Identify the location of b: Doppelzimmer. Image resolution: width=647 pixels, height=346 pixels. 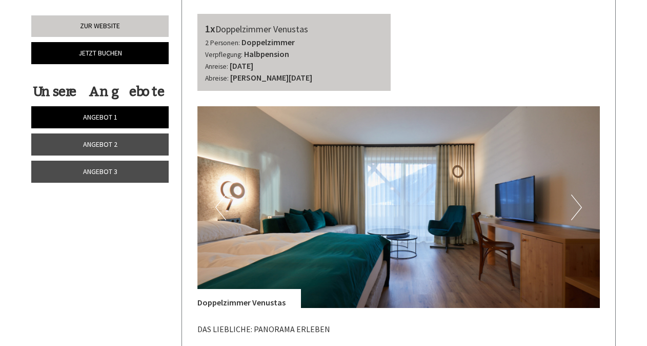
(268, 42).